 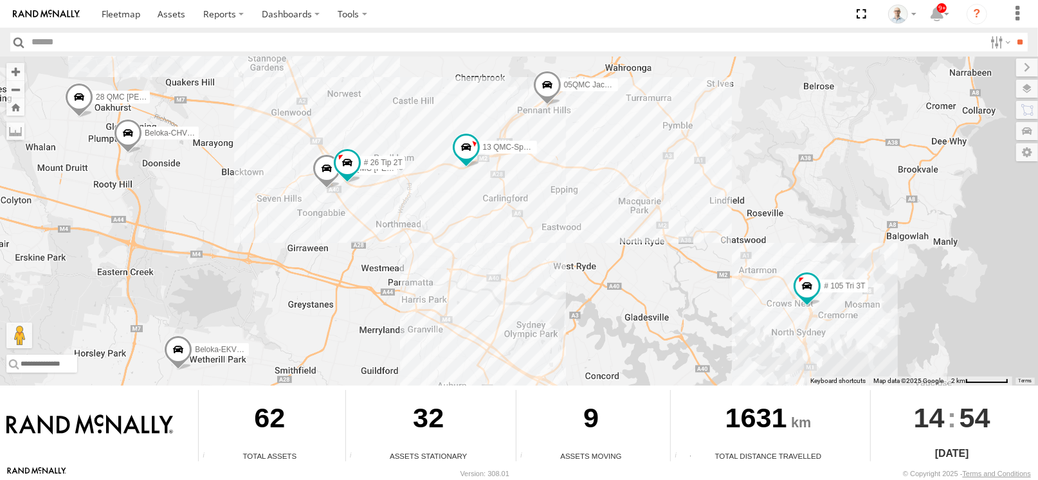 What do you see at coordinates (89, 426) in the screenshot?
I see `img: Rand McNally` at bounding box center [89, 426].